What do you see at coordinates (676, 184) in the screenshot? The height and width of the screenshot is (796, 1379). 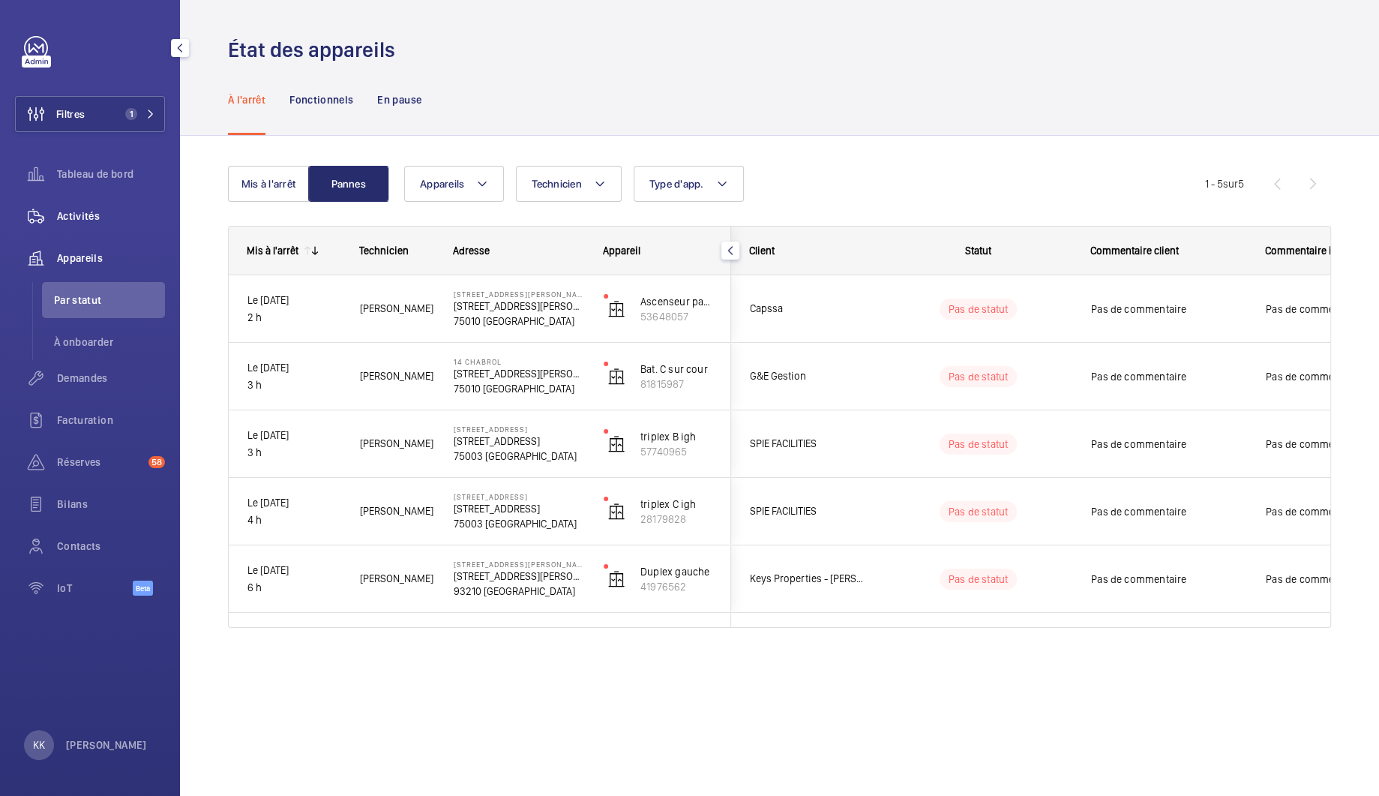 I see `span: Type d'app.` at bounding box center [676, 184].